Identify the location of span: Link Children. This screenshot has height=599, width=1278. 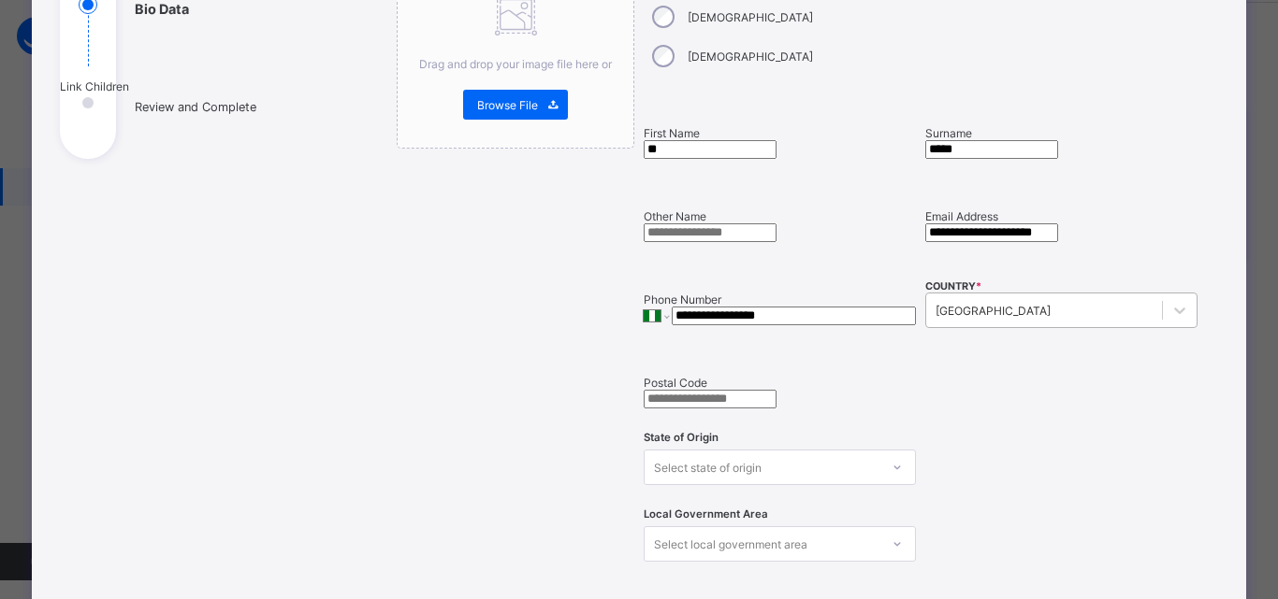
(94, 86).